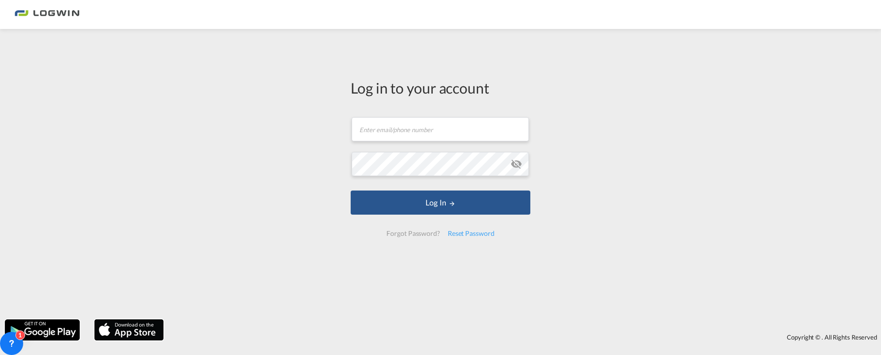 This screenshot has height=355, width=881. What do you see at coordinates (471, 234) in the screenshot?
I see `div: Reset Password` at bounding box center [471, 234].